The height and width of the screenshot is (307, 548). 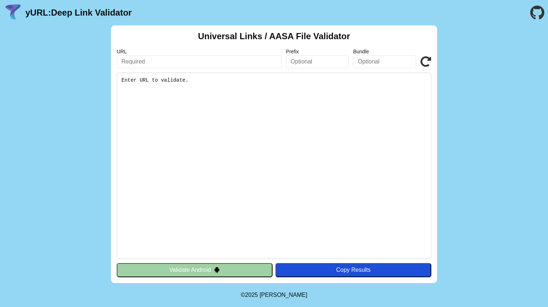 I want to click on h2: Universal Links / AASA File Validator, so click(x=274, y=36).